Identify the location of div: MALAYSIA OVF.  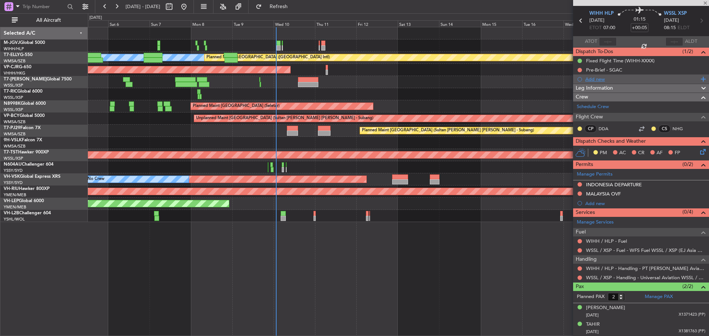
(603, 194).